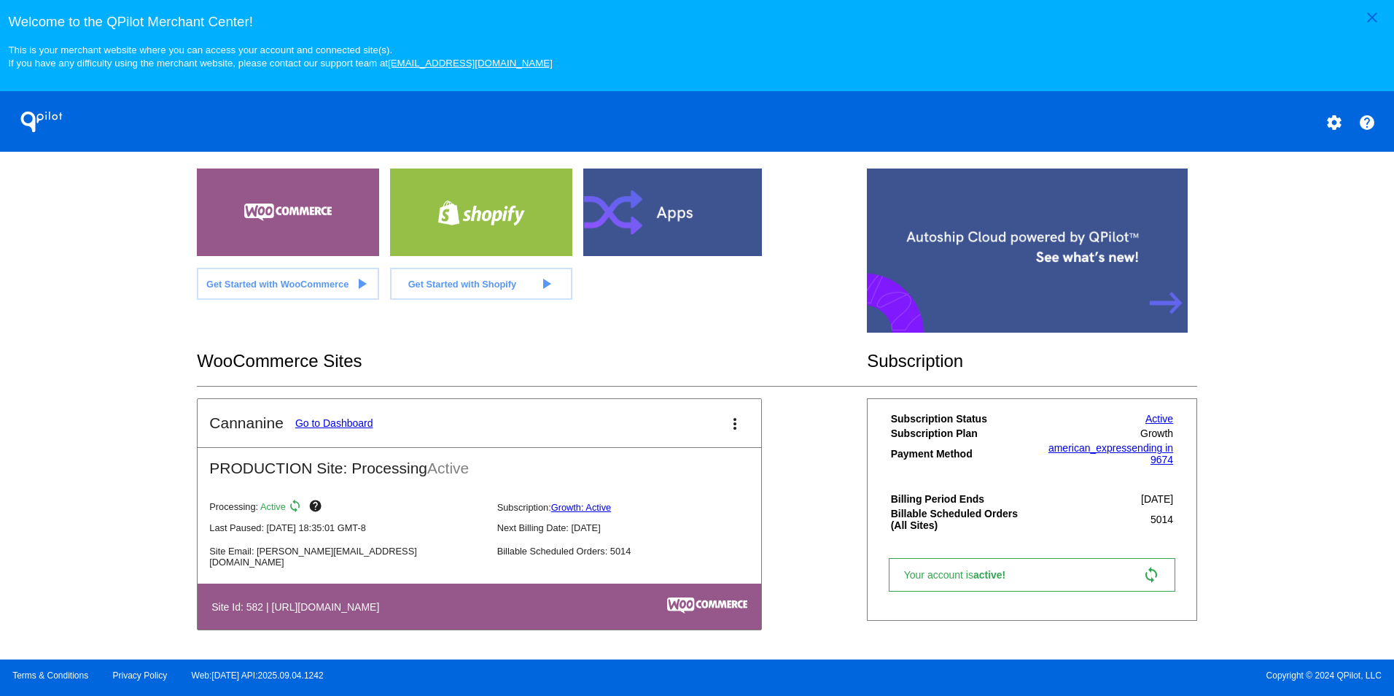 This screenshot has width=1394, height=696. Describe the element at coordinates (1110, 453) in the screenshot. I see `a: american_expressending in 9674` at that location.